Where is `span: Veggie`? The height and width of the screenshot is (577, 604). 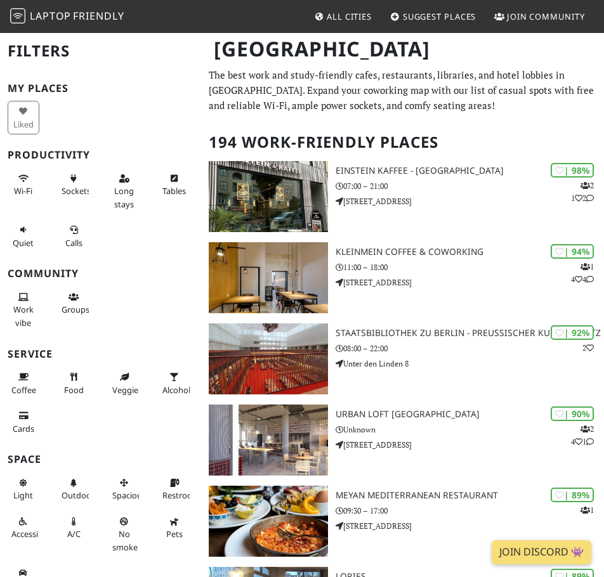
span: Veggie is located at coordinates (125, 390).